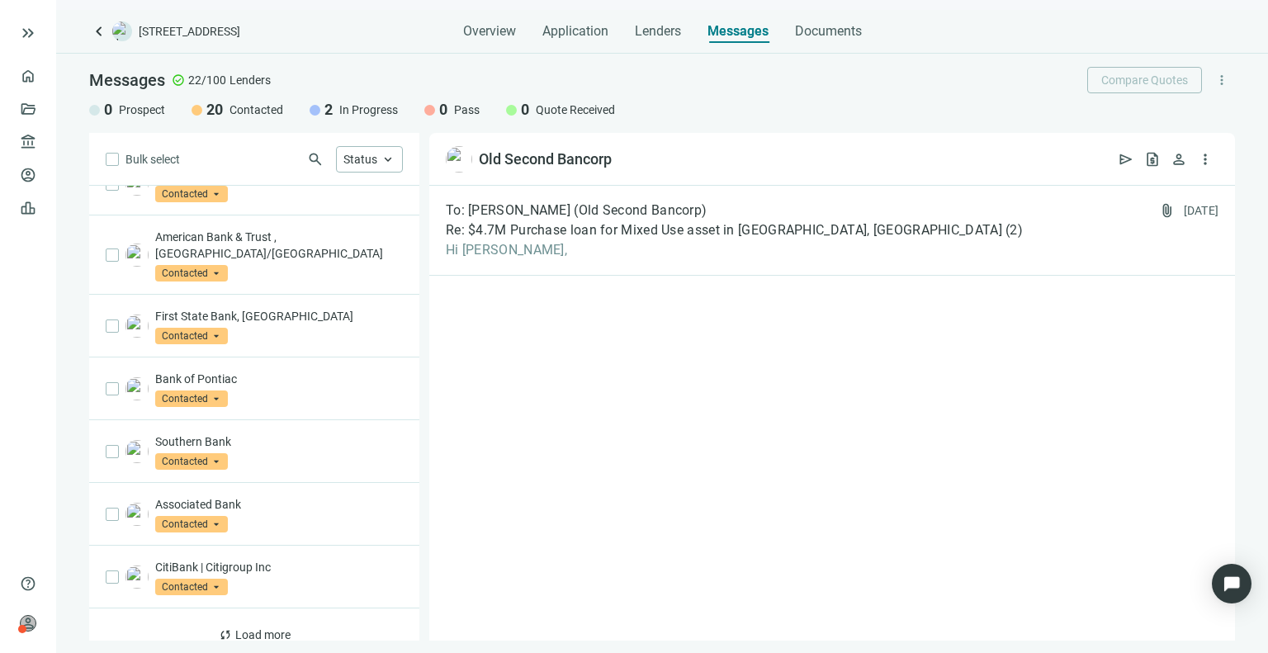 The width and height of the screenshot is (1268, 653). I want to click on span: attach_file, so click(1168, 211).